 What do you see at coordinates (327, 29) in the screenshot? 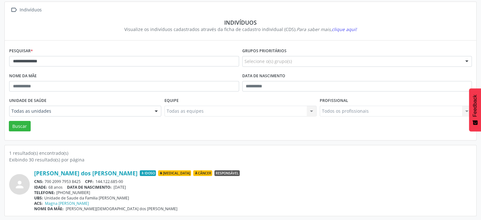
I see `i: Para saber mais,` at bounding box center [327, 29].